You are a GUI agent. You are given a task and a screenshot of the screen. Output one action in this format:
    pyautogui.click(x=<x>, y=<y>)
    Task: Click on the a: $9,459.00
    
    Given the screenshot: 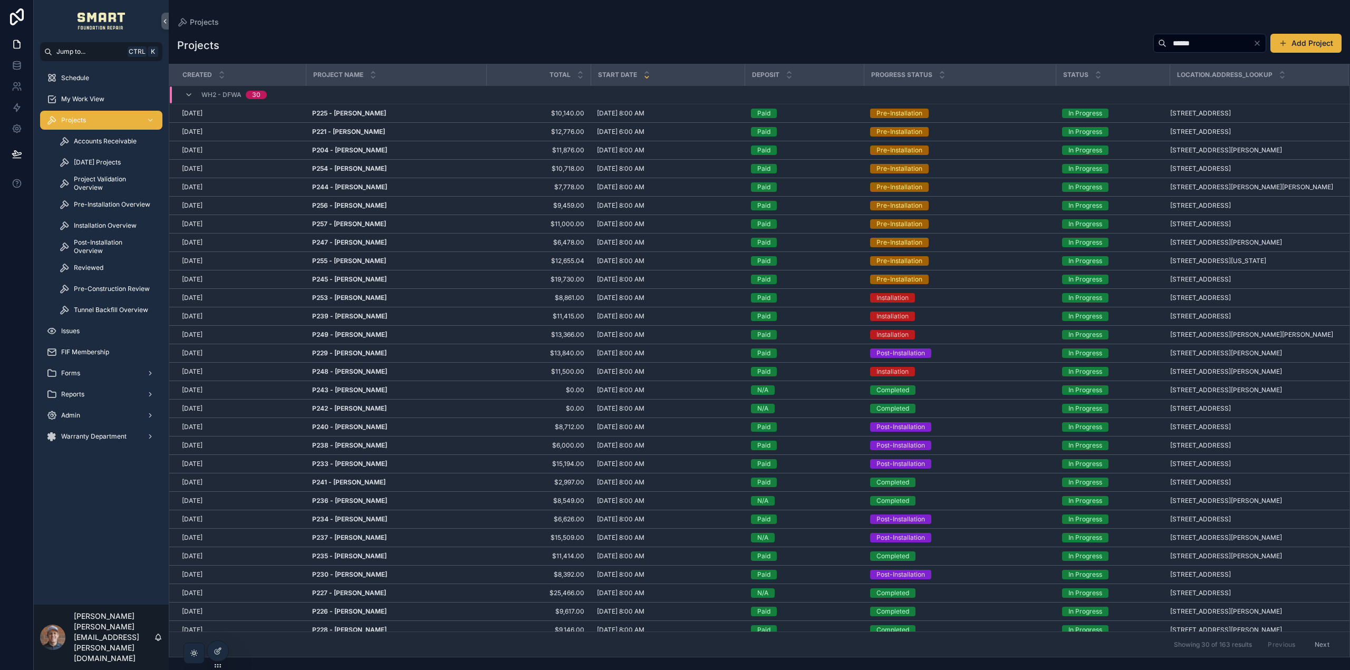 What is the action you would take?
    pyautogui.click(x=538, y=206)
    